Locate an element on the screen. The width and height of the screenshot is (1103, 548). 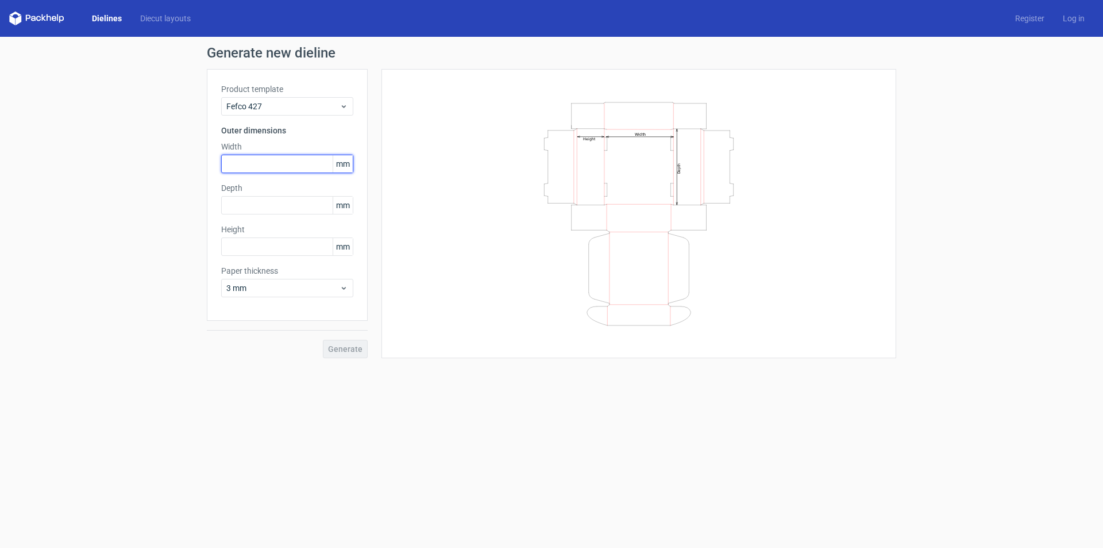
a: Log in is located at coordinates (1074, 18).